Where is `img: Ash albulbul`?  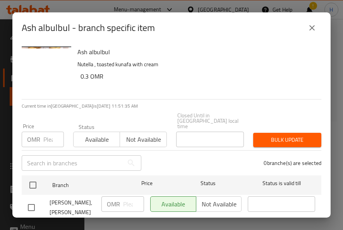 img: Ash albulbul is located at coordinates (46, 71).